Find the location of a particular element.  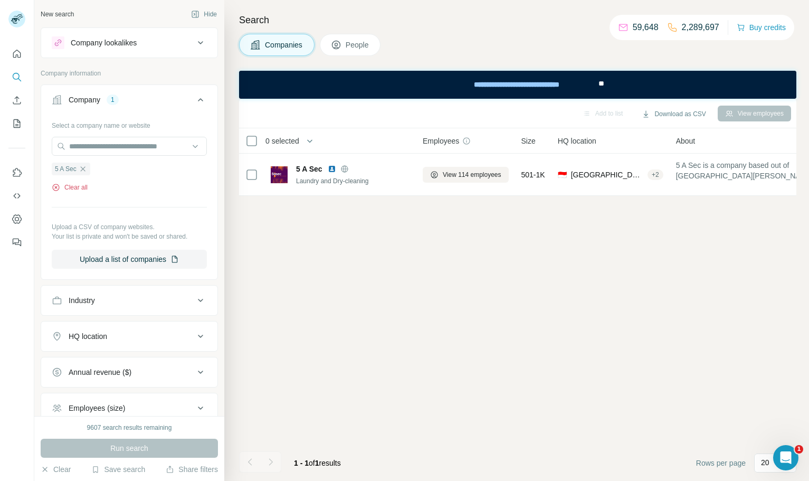

button: HQ location is located at coordinates (129, 336).